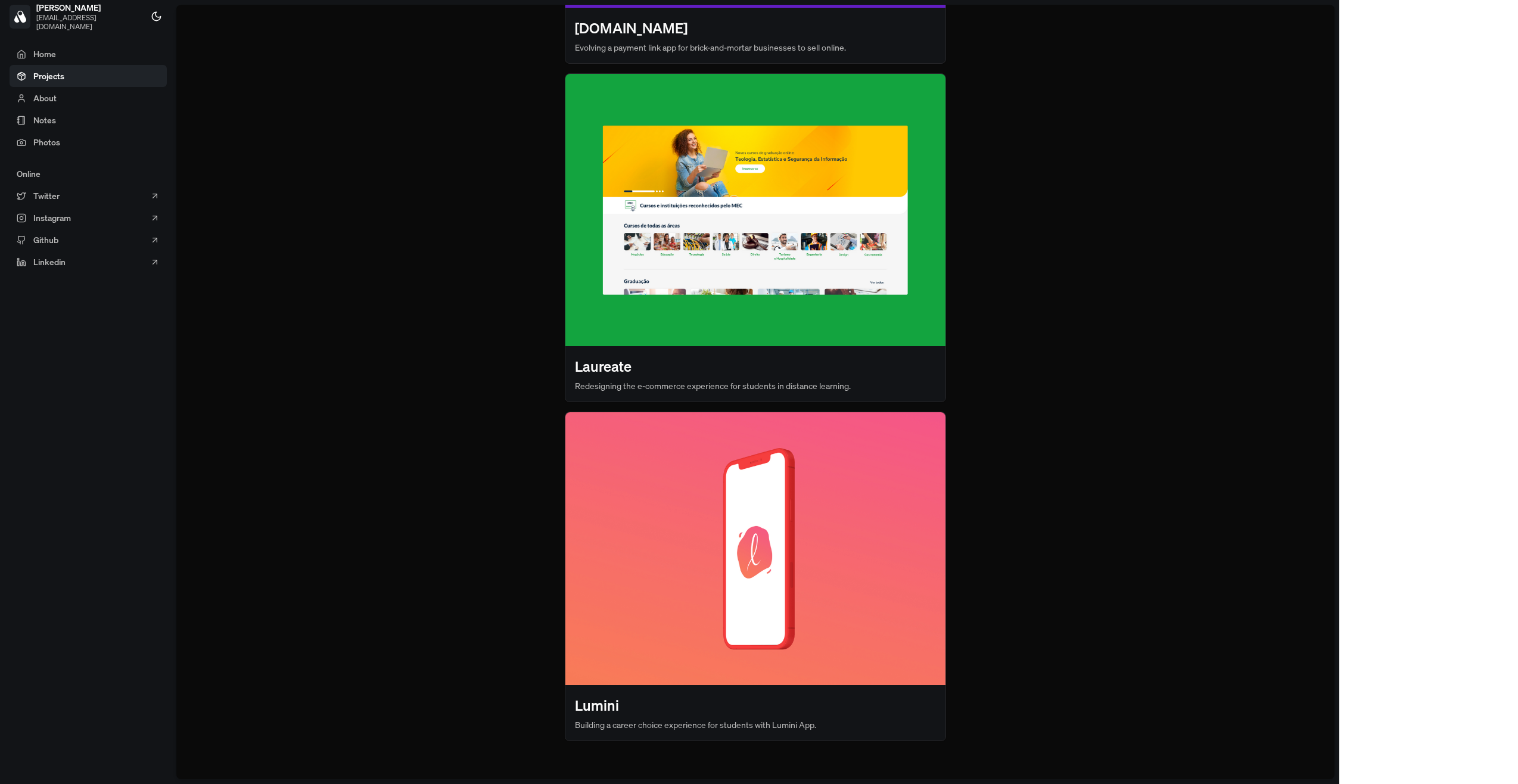 The width and height of the screenshot is (1518, 784). I want to click on span: Home, so click(45, 54).